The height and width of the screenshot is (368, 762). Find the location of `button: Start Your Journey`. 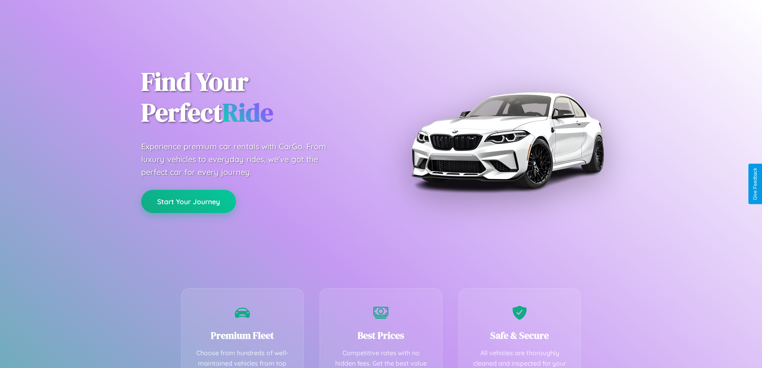

button: Start Your Journey is located at coordinates (188, 201).